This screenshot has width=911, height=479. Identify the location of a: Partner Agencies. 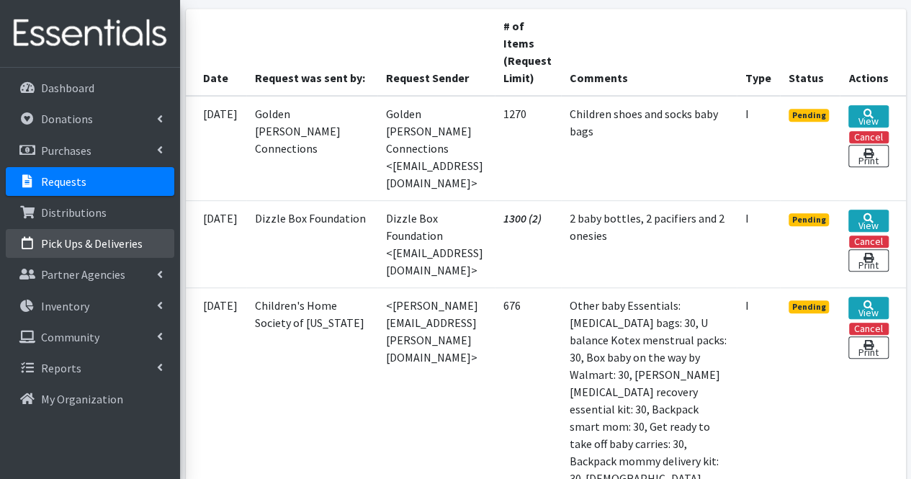
(90, 275).